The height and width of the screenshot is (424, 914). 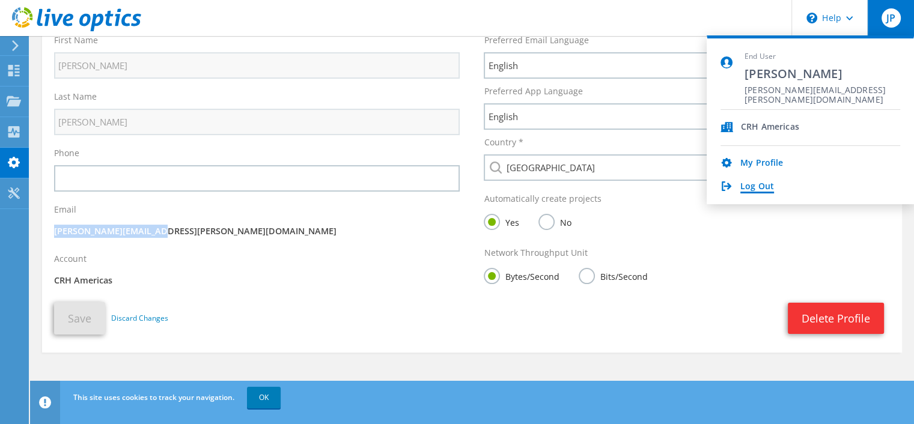 What do you see at coordinates (521, 275) in the screenshot?
I see `label: Bytes/Second` at bounding box center [521, 275].